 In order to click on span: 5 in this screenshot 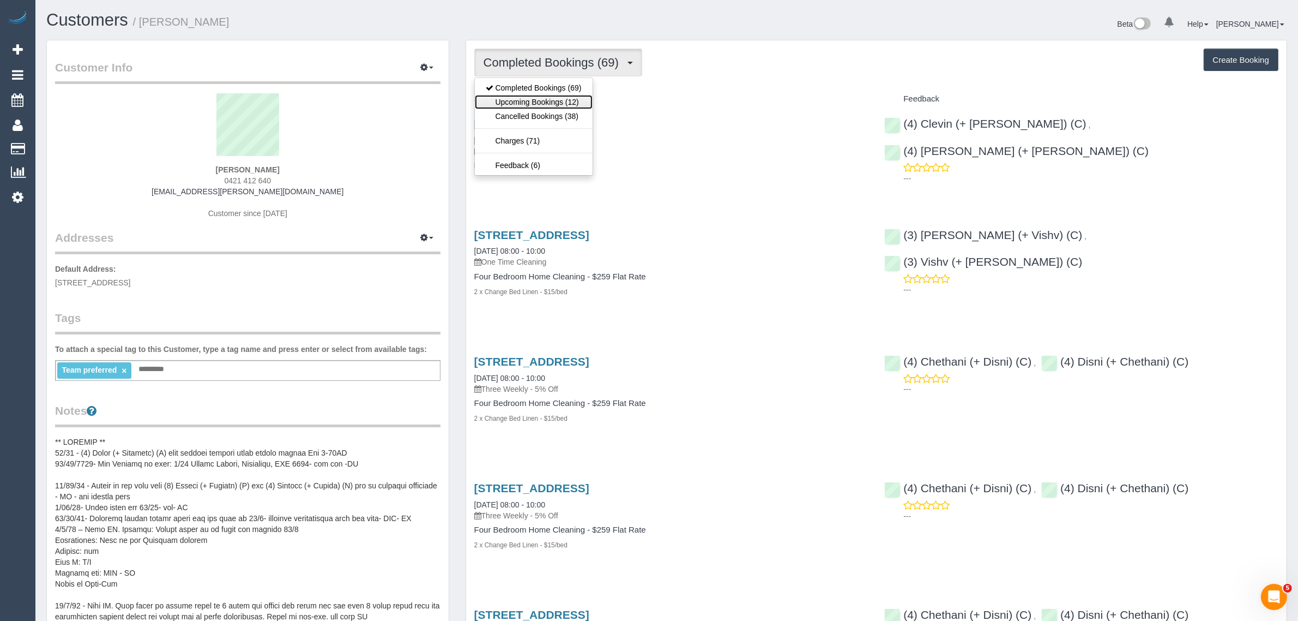, I will do `click(1288, 588)`.